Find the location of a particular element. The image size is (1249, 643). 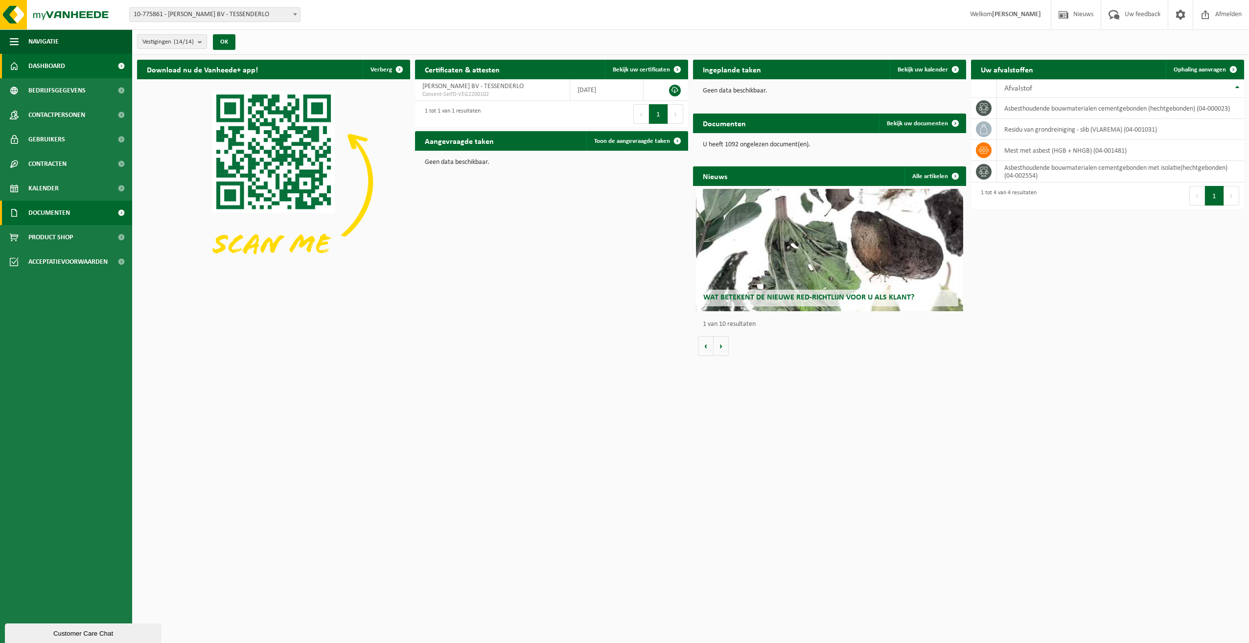

a: Ophaling aanvragen is located at coordinates (1205, 70).